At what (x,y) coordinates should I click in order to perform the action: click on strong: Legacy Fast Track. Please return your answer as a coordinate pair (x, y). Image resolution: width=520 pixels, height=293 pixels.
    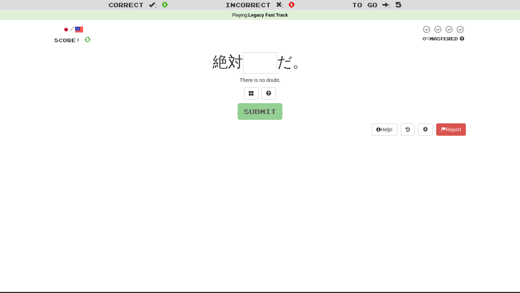
    Looking at the image, I should click on (268, 15).